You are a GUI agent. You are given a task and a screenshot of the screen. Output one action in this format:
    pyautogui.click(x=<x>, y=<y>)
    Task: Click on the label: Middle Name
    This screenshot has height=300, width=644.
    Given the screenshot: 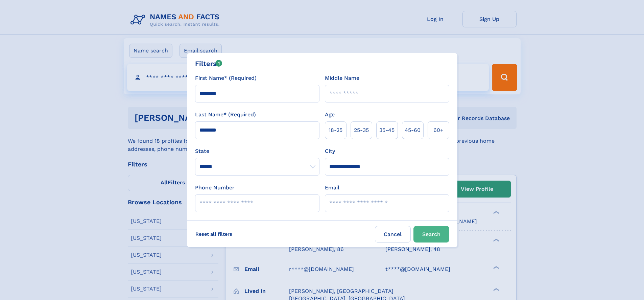 What is the action you would take?
    pyautogui.click(x=342, y=78)
    